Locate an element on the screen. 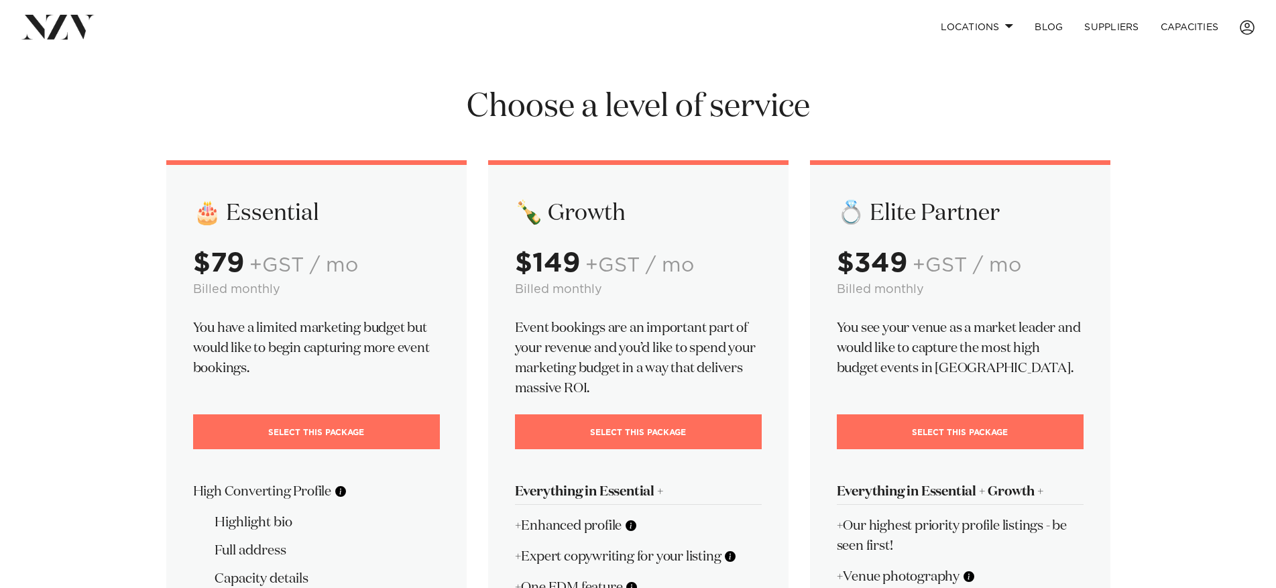 Image resolution: width=1276 pixels, height=588 pixels. a: BLOG is located at coordinates (1049, 27).